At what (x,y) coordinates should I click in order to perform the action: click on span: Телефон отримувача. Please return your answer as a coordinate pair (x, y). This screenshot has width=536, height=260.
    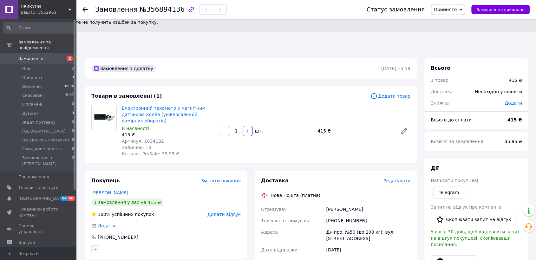
    Looking at the image, I should click on (286, 221).